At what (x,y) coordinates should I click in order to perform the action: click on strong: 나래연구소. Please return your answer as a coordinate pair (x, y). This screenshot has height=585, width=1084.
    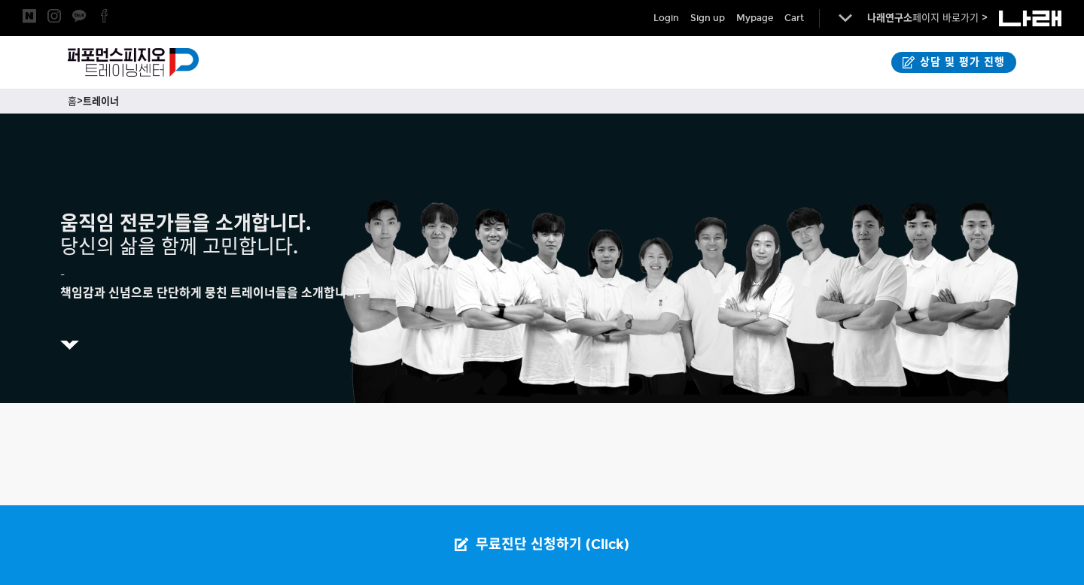
    Looking at the image, I should click on (889, 18).